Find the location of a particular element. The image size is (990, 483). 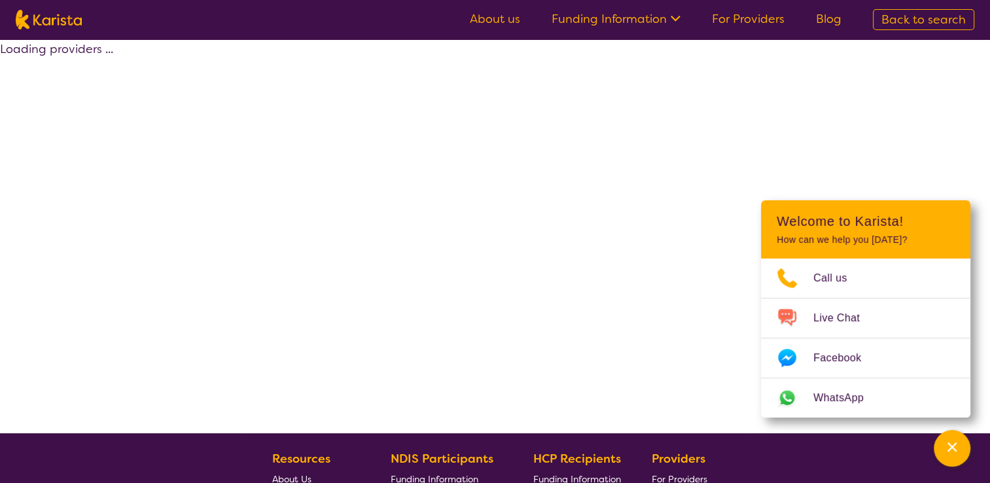

span: Call us is located at coordinates (838, 278).